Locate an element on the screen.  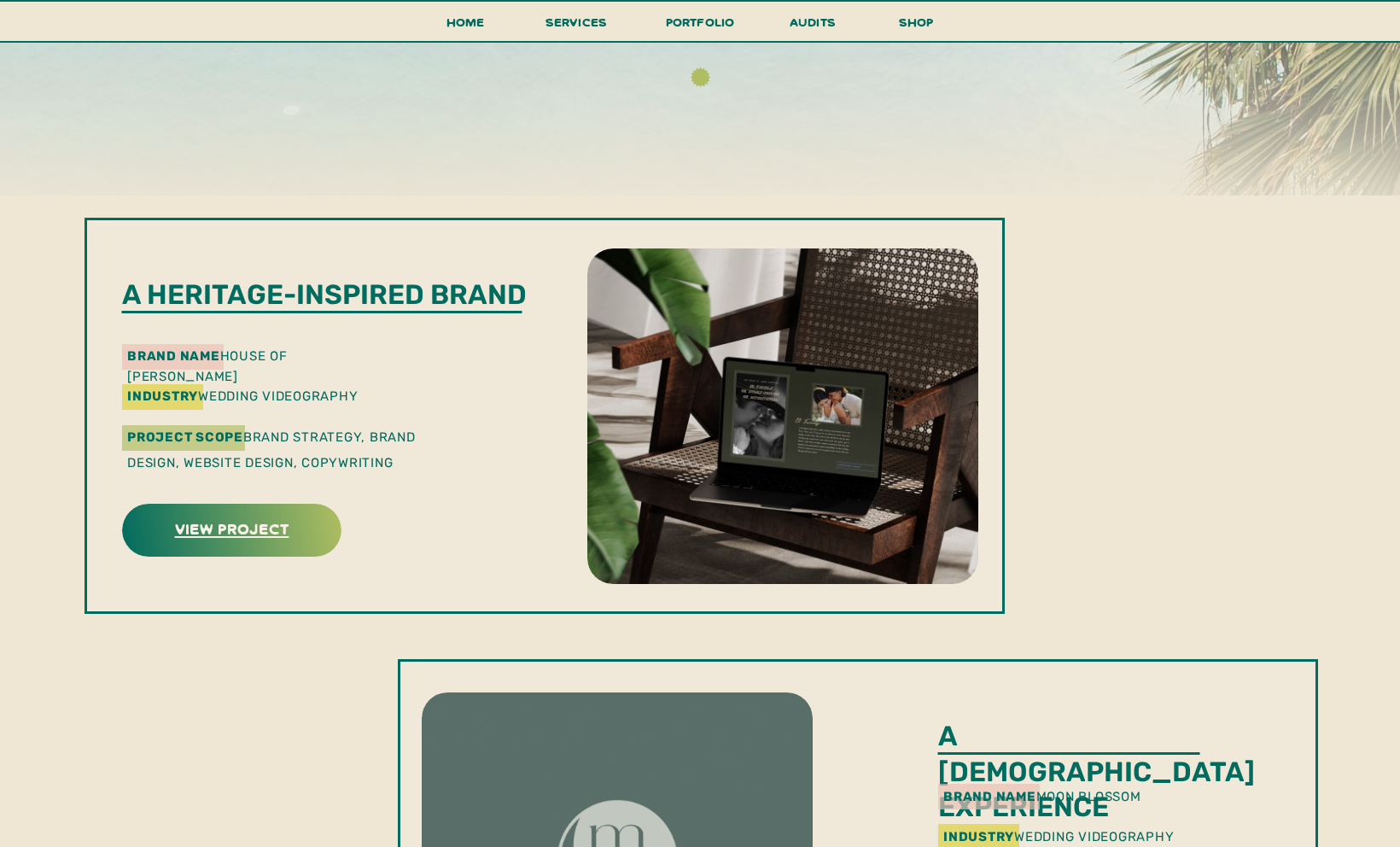
p: A heritage-inspired brand is located at coordinates (327, 294).